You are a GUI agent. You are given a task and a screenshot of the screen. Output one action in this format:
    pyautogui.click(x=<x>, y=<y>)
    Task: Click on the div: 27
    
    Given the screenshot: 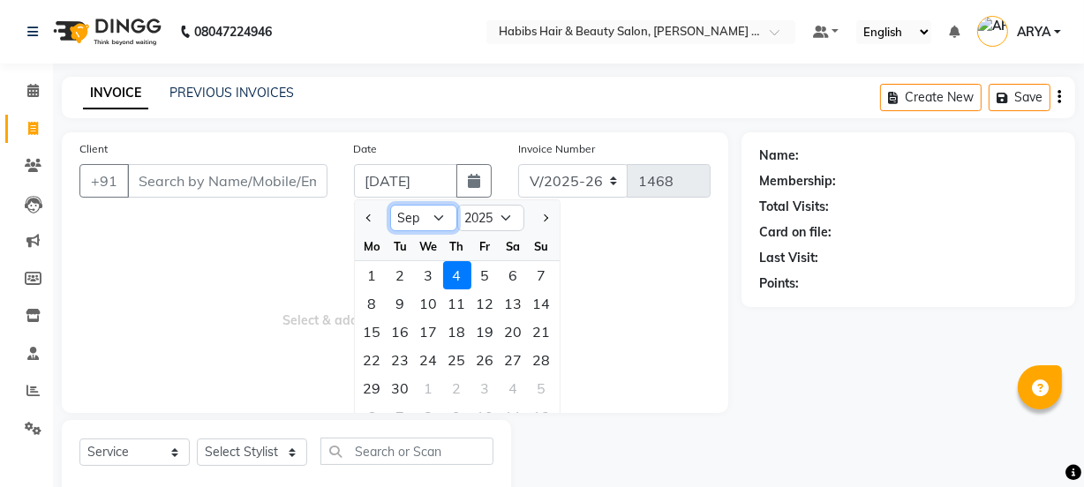 What is the action you would take?
    pyautogui.click(x=514, y=360)
    